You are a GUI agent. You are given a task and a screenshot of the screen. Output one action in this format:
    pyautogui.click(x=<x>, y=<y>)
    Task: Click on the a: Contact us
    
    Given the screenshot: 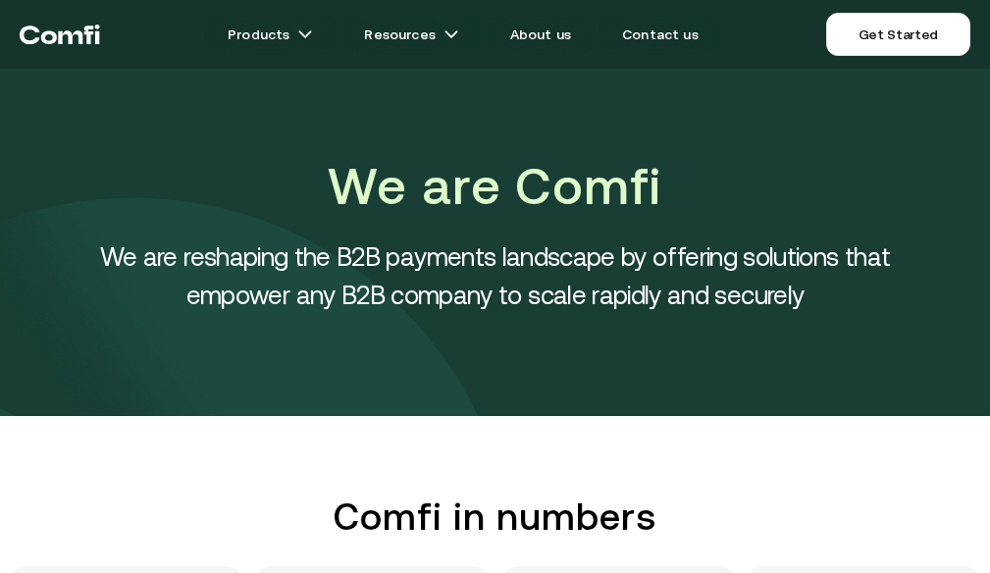 What is the action you would take?
    pyautogui.click(x=660, y=34)
    